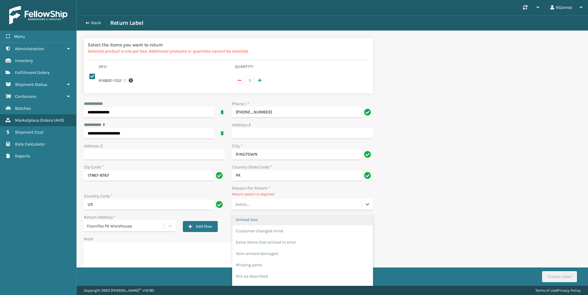  What do you see at coordinates (34, 120) in the screenshot?
I see `span: Marketplace Orders` at bounding box center [34, 120].